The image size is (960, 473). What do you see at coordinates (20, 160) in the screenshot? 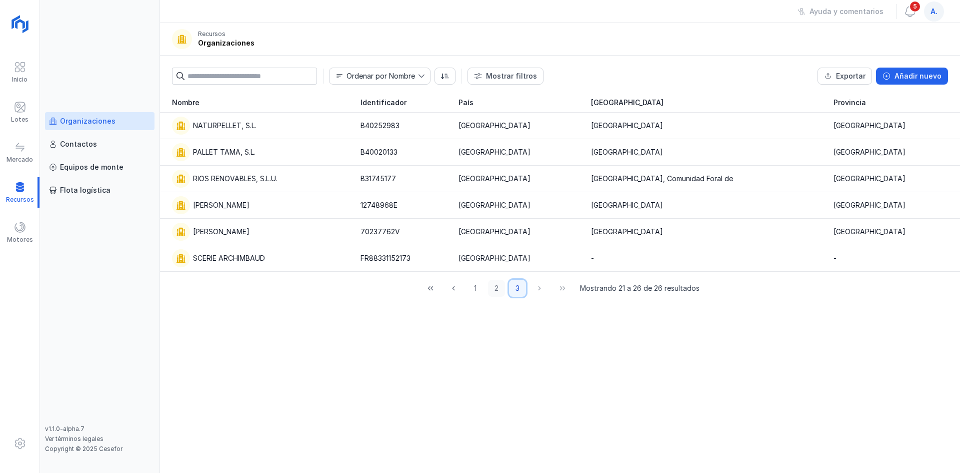
I see `div: Mercado` at bounding box center [20, 160].